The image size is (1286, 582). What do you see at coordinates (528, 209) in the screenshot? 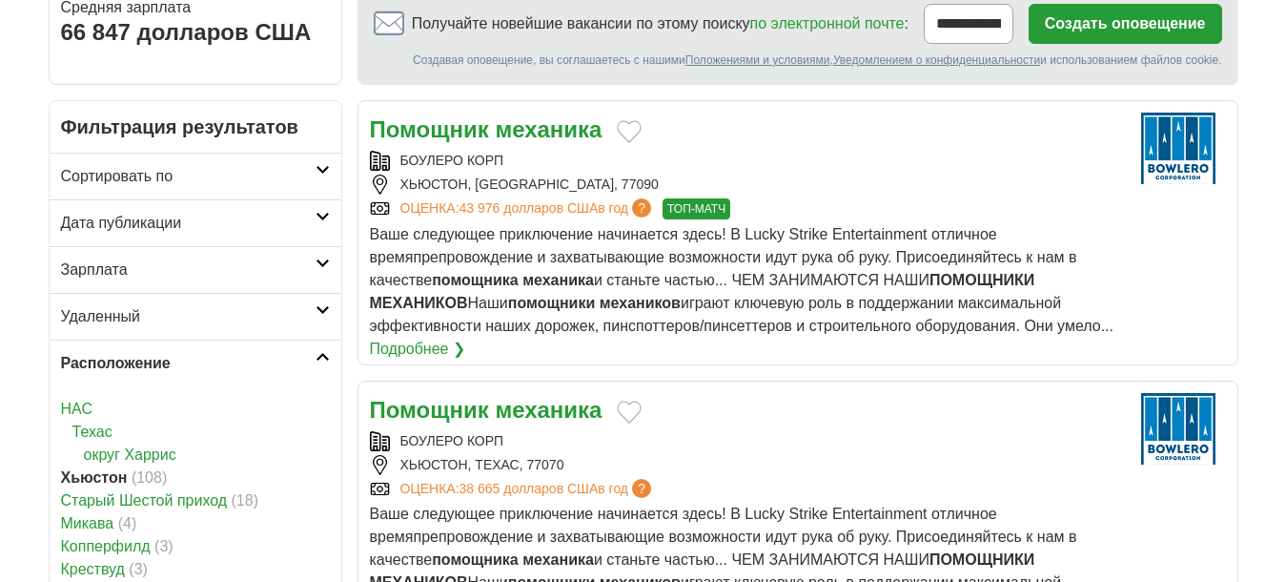
I see `a: ОЦЕНКА:43 976 долларов СШАв год?` at bounding box center [528, 209].